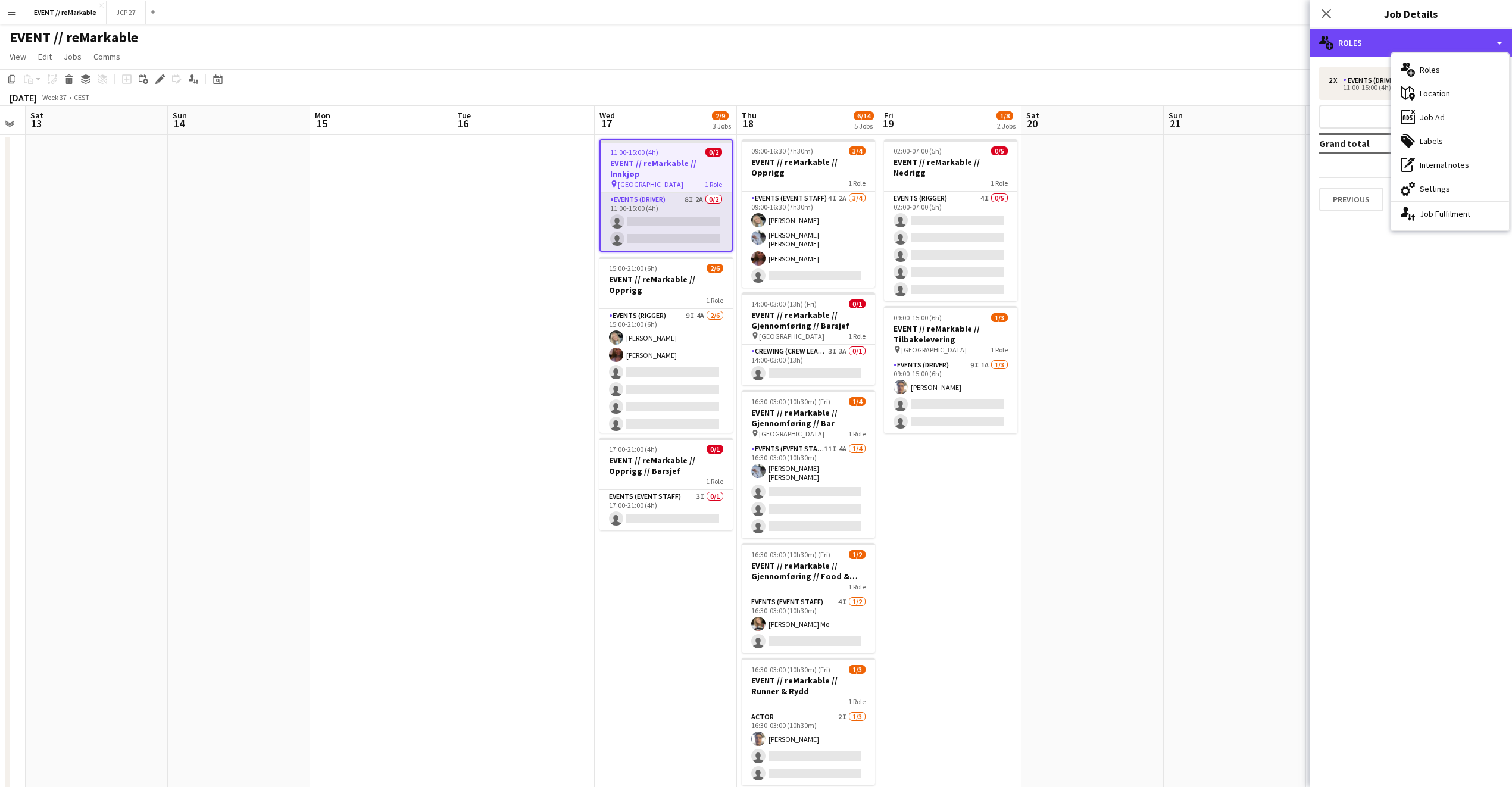  I want to click on span: Sun, so click(1176, 116).